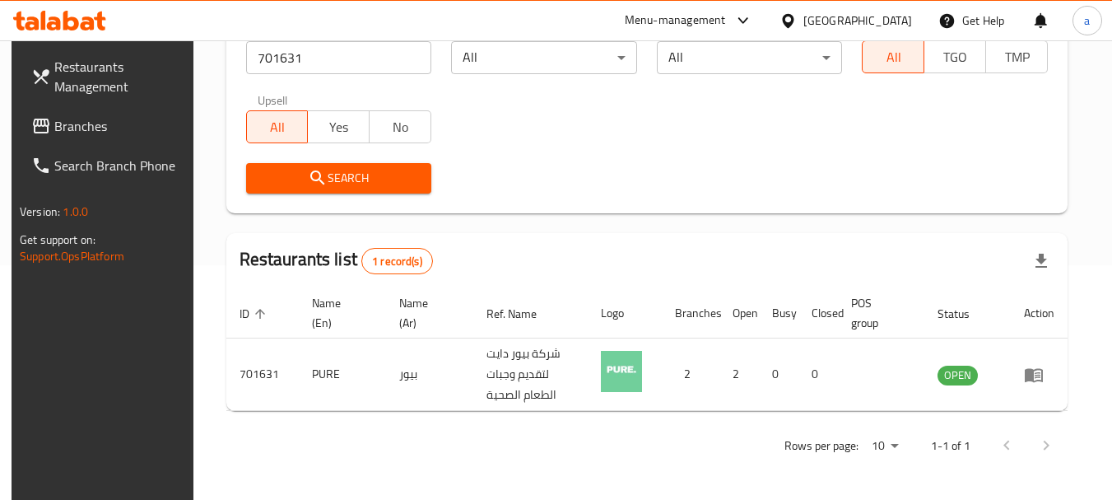 This screenshot has width=1112, height=500. Describe the element at coordinates (72, 256) in the screenshot. I see `a: Support.OpsPlatform` at that location.